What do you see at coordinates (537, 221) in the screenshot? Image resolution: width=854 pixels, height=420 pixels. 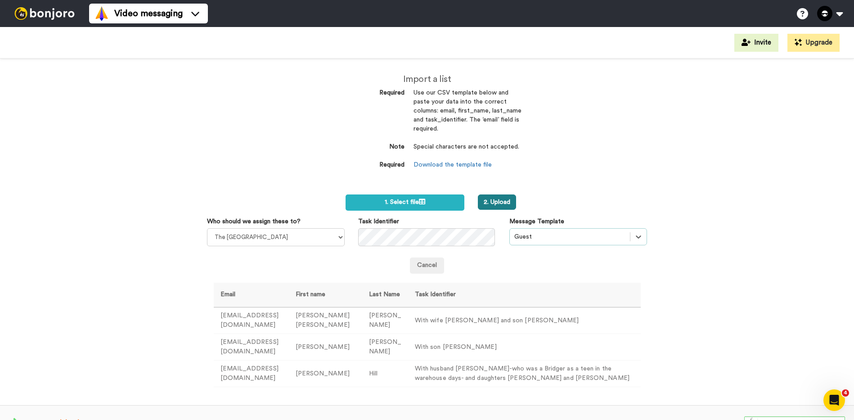 I see `label: Message Template` at bounding box center [537, 221].